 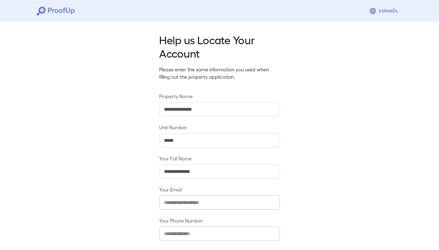 I want to click on p: Please enter the same information you used when filling out the property application., so click(x=220, y=73).